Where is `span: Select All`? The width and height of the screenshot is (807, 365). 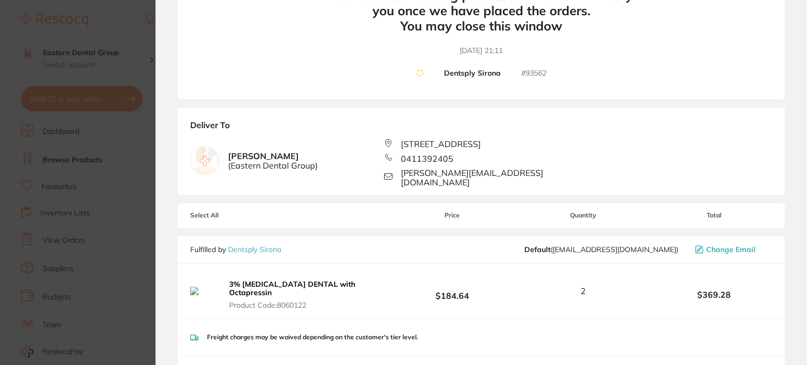 span: Select All is located at coordinates (243, 215).